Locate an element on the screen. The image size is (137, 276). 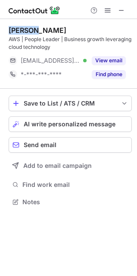
button: Notes is located at coordinates (70, 202).